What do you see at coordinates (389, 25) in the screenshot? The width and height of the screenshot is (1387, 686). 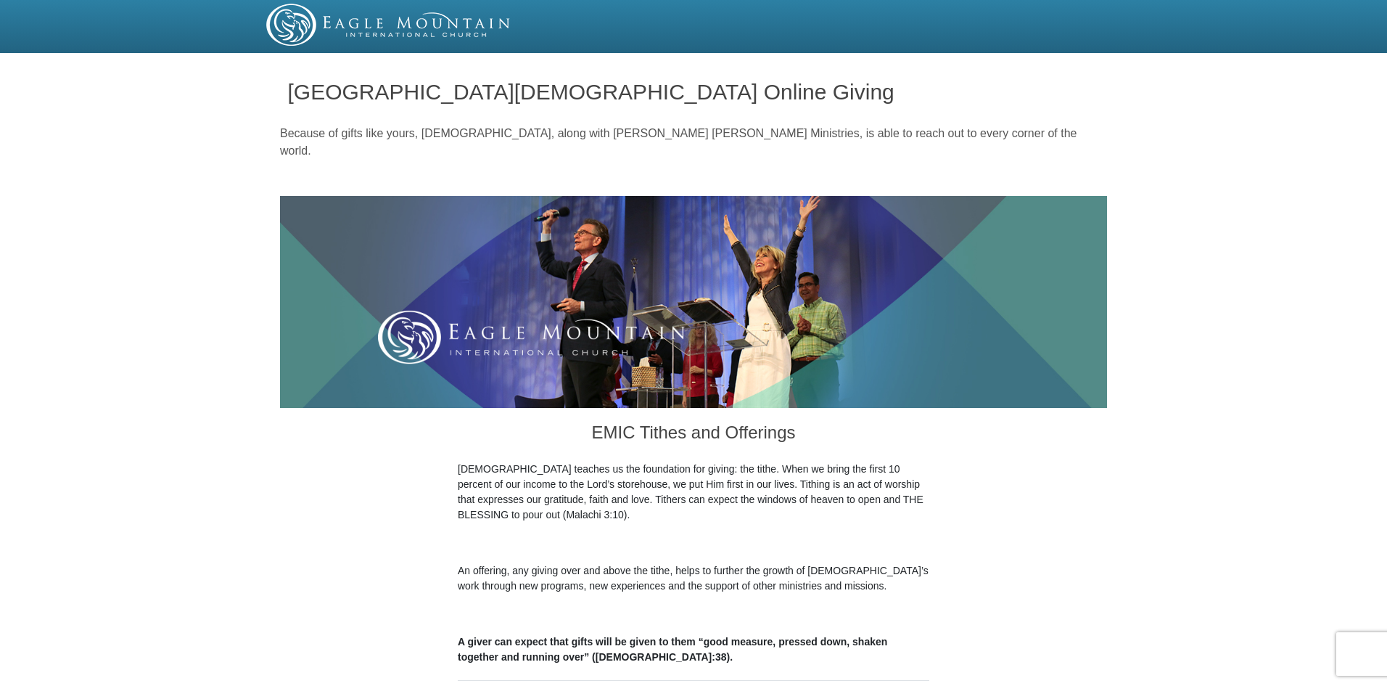 I see `img: EMIC` at bounding box center [389, 25].